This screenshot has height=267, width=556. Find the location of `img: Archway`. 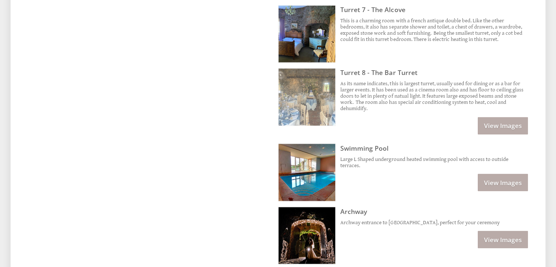

img: Archway is located at coordinates (307, 235).